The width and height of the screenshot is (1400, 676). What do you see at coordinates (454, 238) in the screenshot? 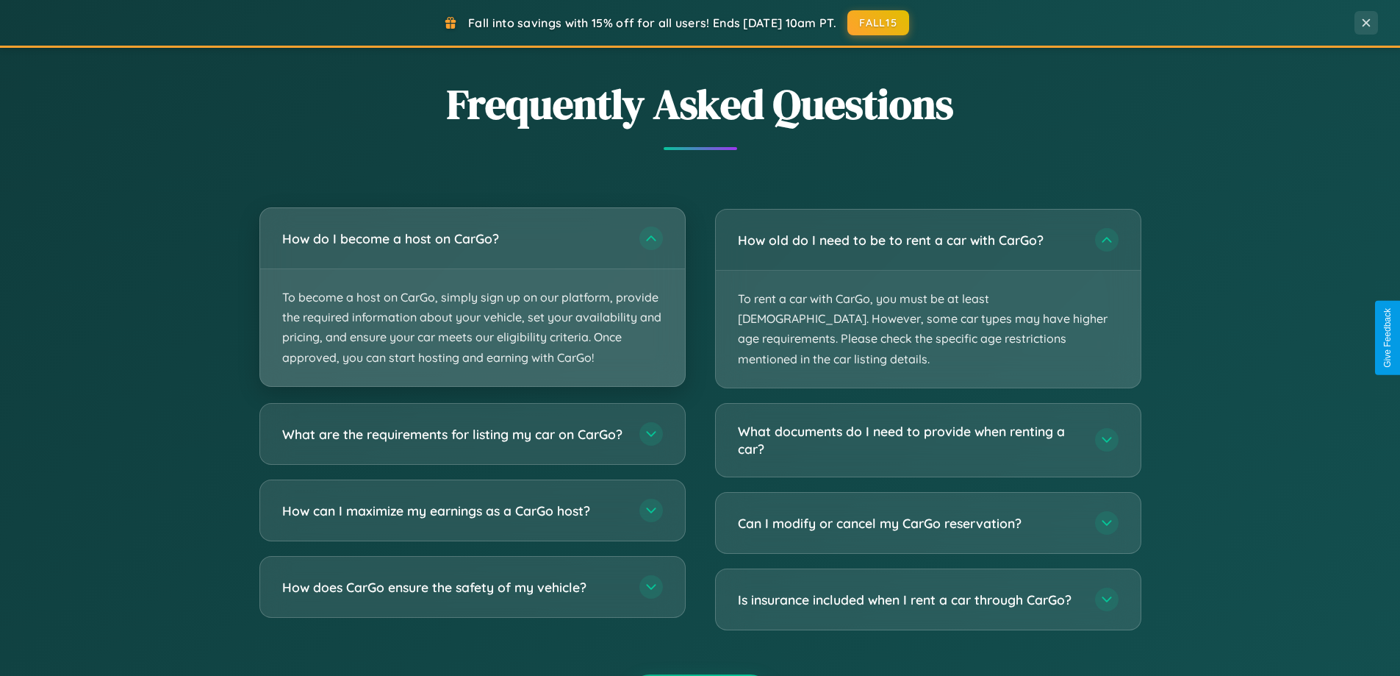
I see `h3: How do I become a host on CarGo?` at bounding box center [454, 238].